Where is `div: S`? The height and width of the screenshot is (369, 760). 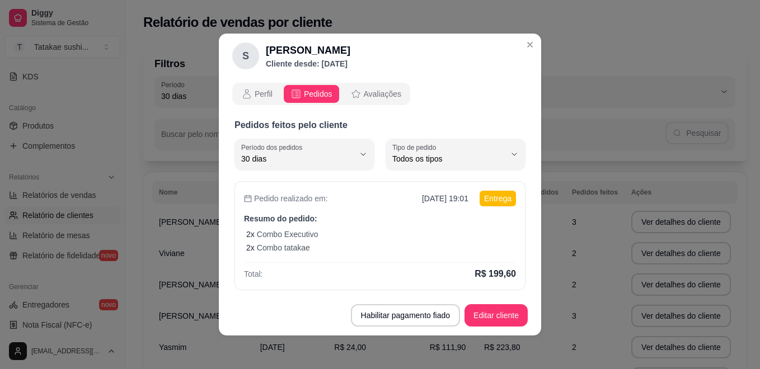
div: S is located at coordinates (246, 56).